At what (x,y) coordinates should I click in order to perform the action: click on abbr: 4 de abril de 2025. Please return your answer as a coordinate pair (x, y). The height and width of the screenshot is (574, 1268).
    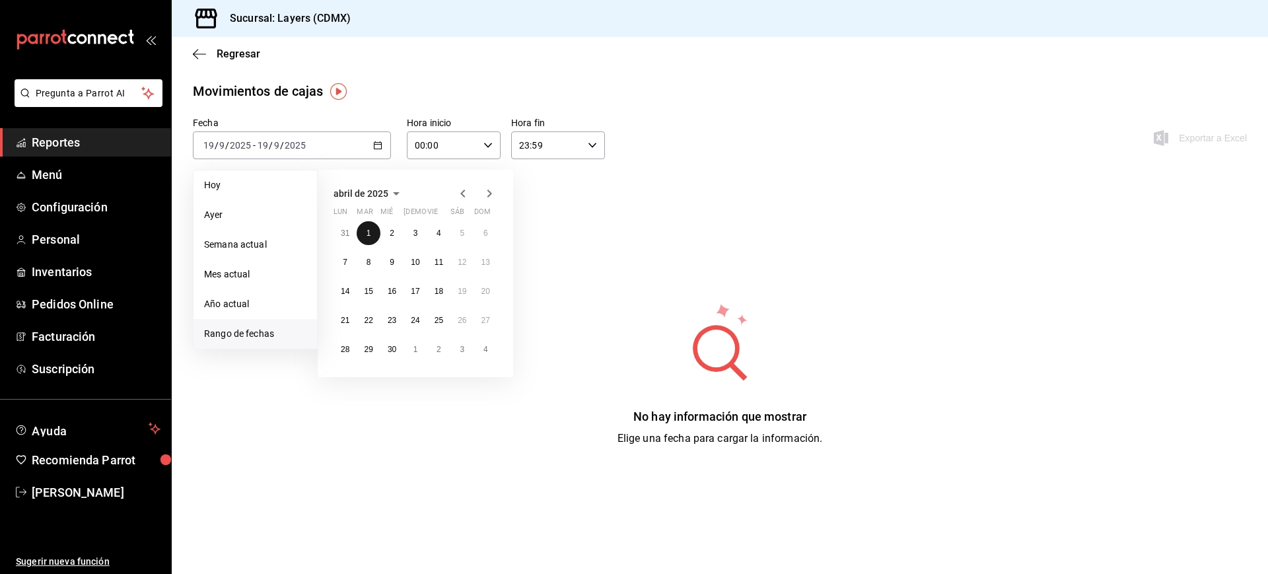
    Looking at the image, I should click on (438, 233).